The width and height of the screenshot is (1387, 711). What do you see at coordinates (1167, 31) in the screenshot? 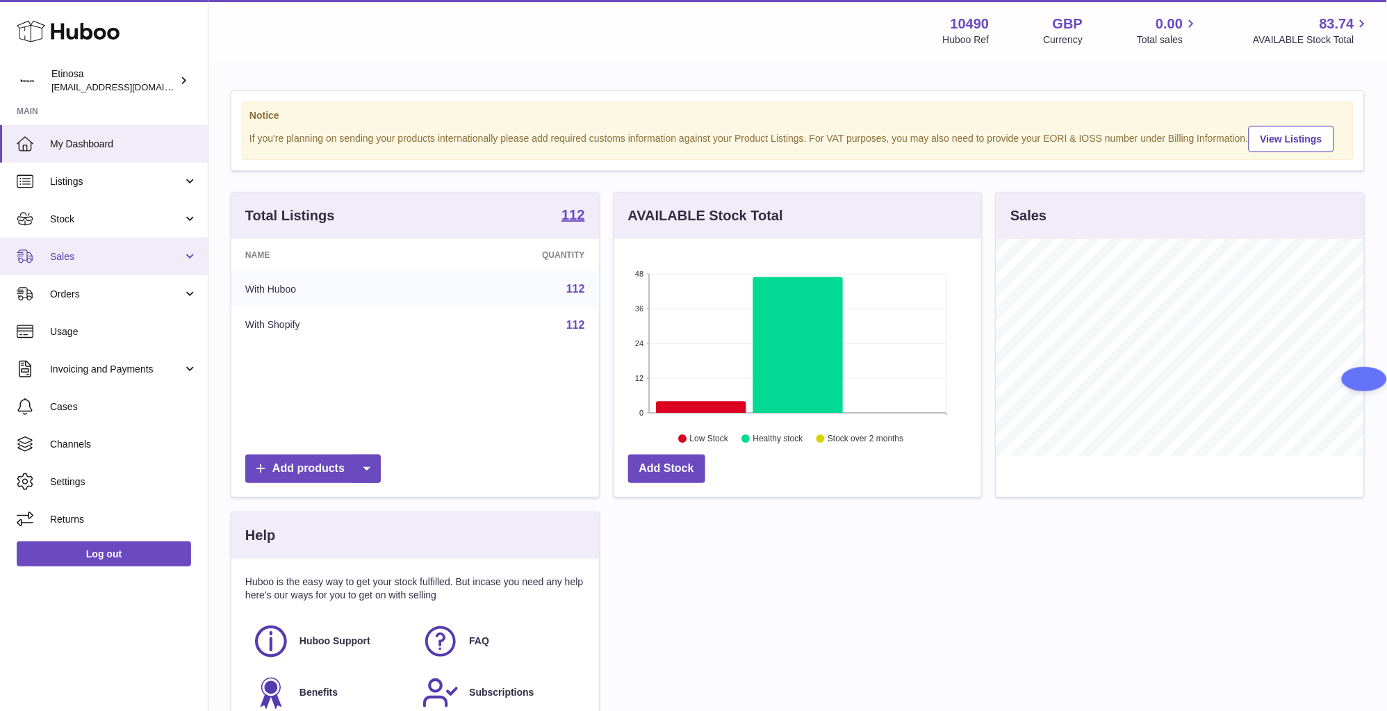
I see `a: 0.00 Total sales` at bounding box center [1167, 31].